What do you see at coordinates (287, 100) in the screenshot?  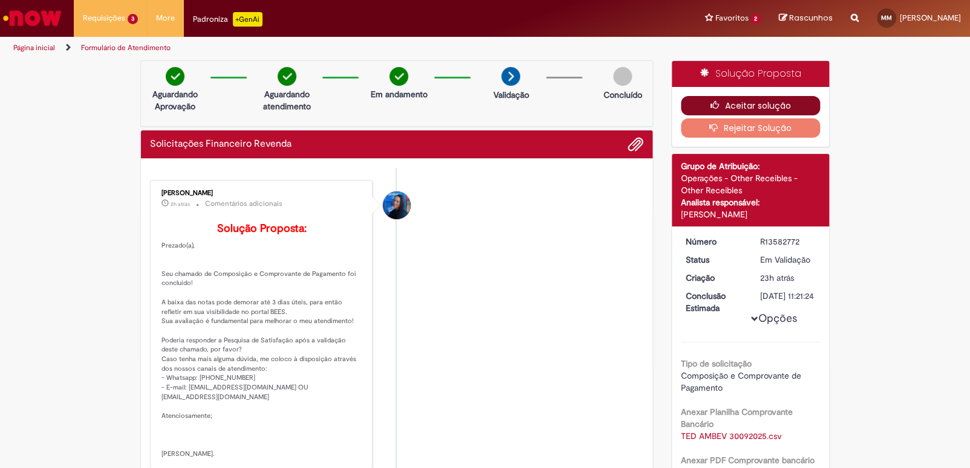 I see `p: Aguardando atendimento` at bounding box center [287, 100].